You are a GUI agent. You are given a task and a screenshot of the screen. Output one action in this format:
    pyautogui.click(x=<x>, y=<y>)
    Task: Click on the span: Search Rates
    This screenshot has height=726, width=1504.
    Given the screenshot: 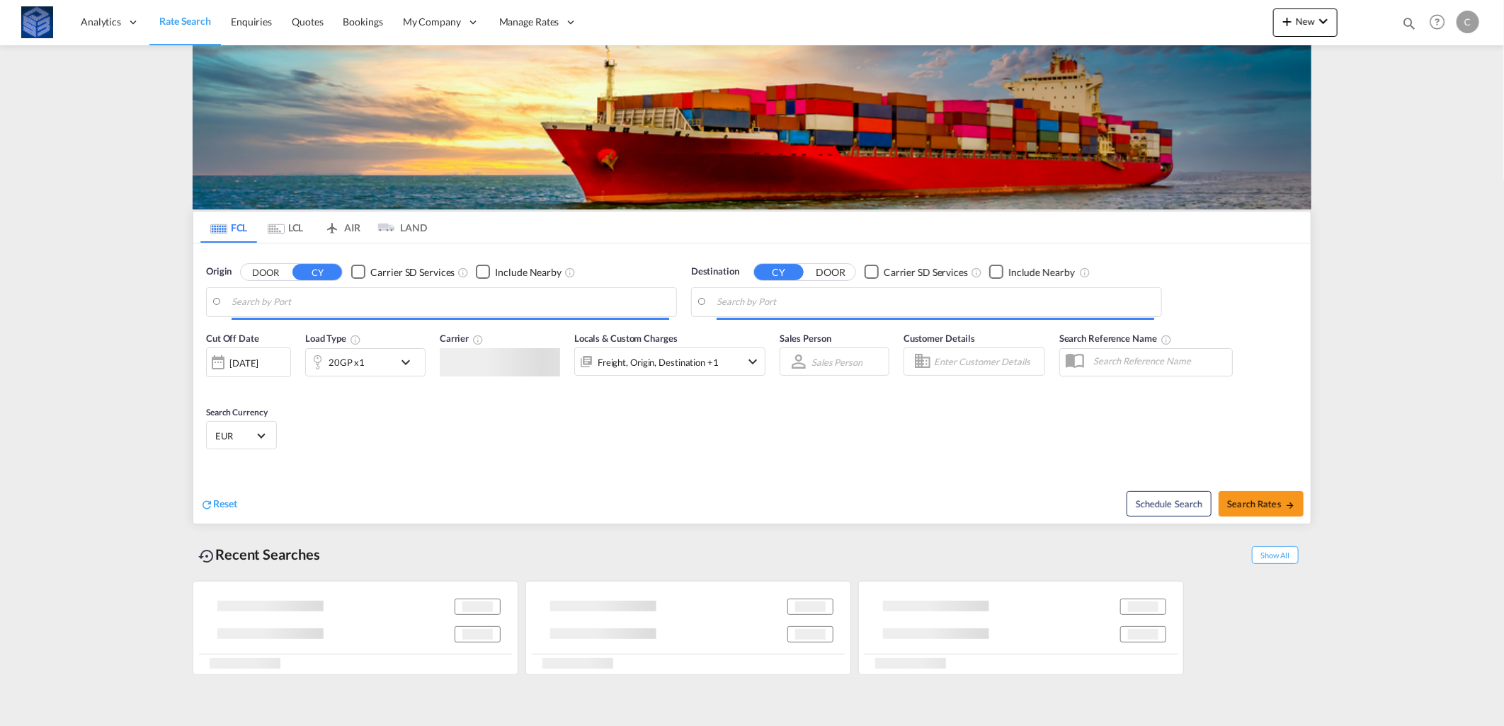 What is the action you would take?
    pyautogui.click(x=1261, y=504)
    